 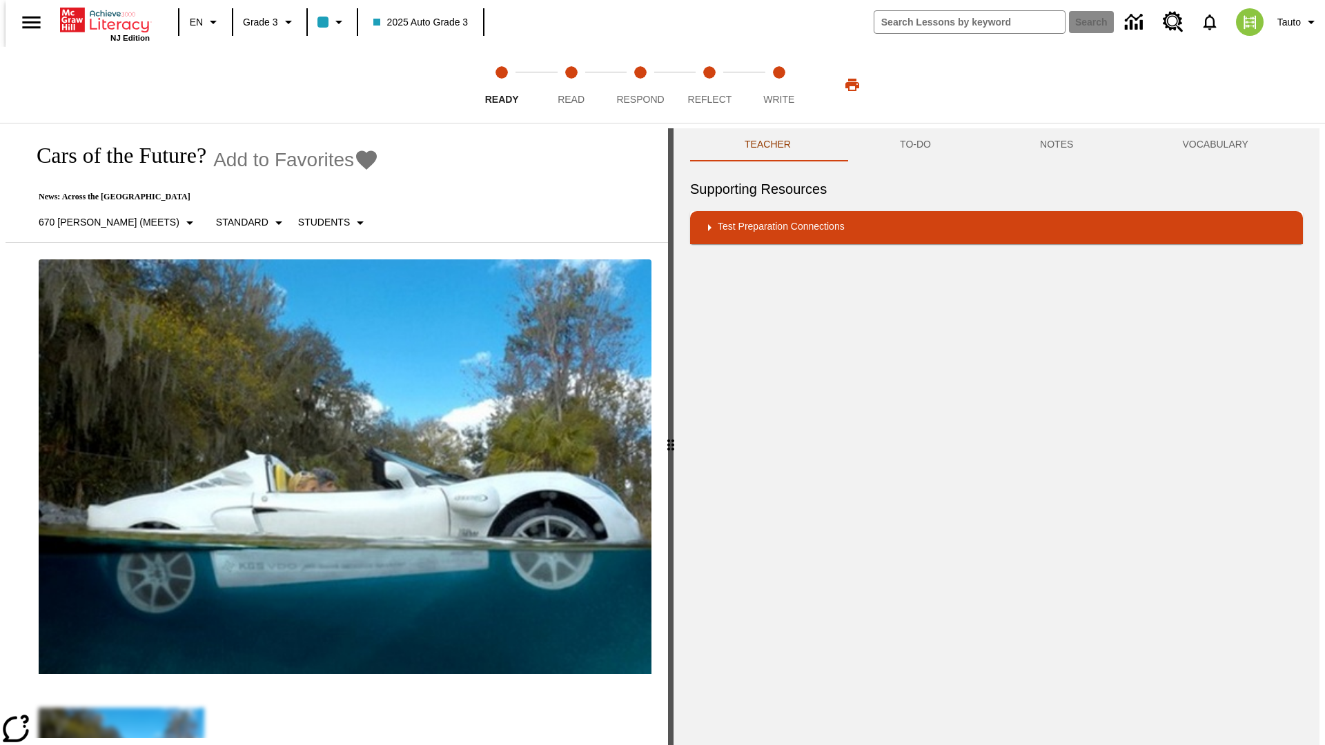 I want to click on div: reading, so click(x=337, y=433).